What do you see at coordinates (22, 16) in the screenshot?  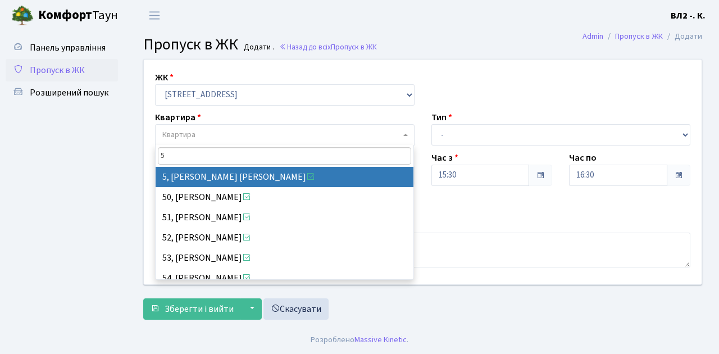 I see `img: logo.png` at bounding box center [22, 16].